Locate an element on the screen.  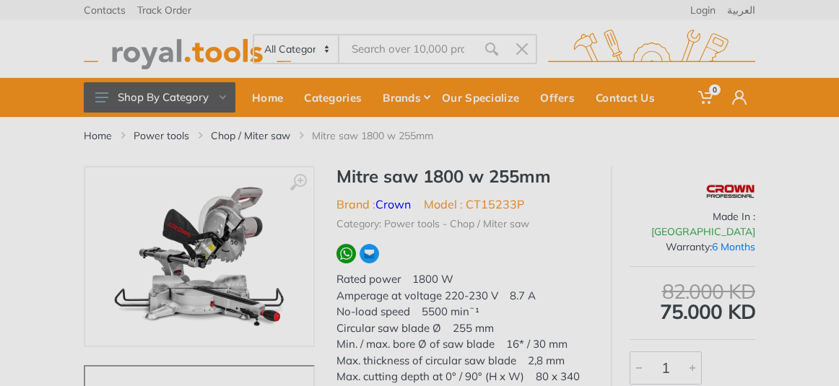
select: Category is located at coordinates (297, 49).